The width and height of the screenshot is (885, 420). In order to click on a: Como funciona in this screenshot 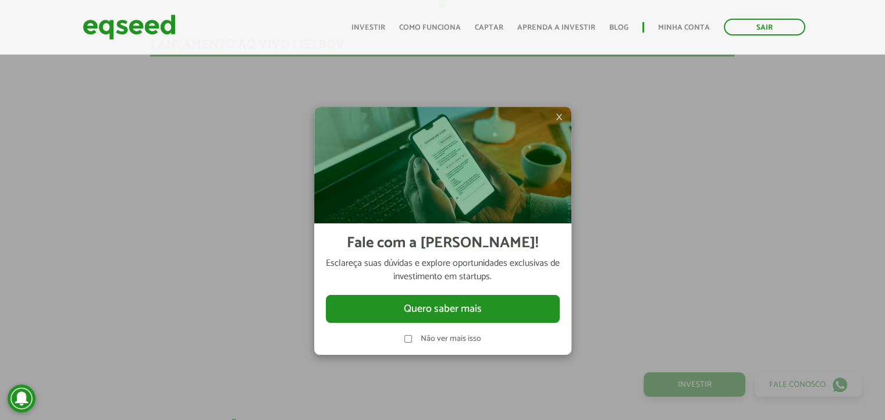, I will do `click(430, 27)`.